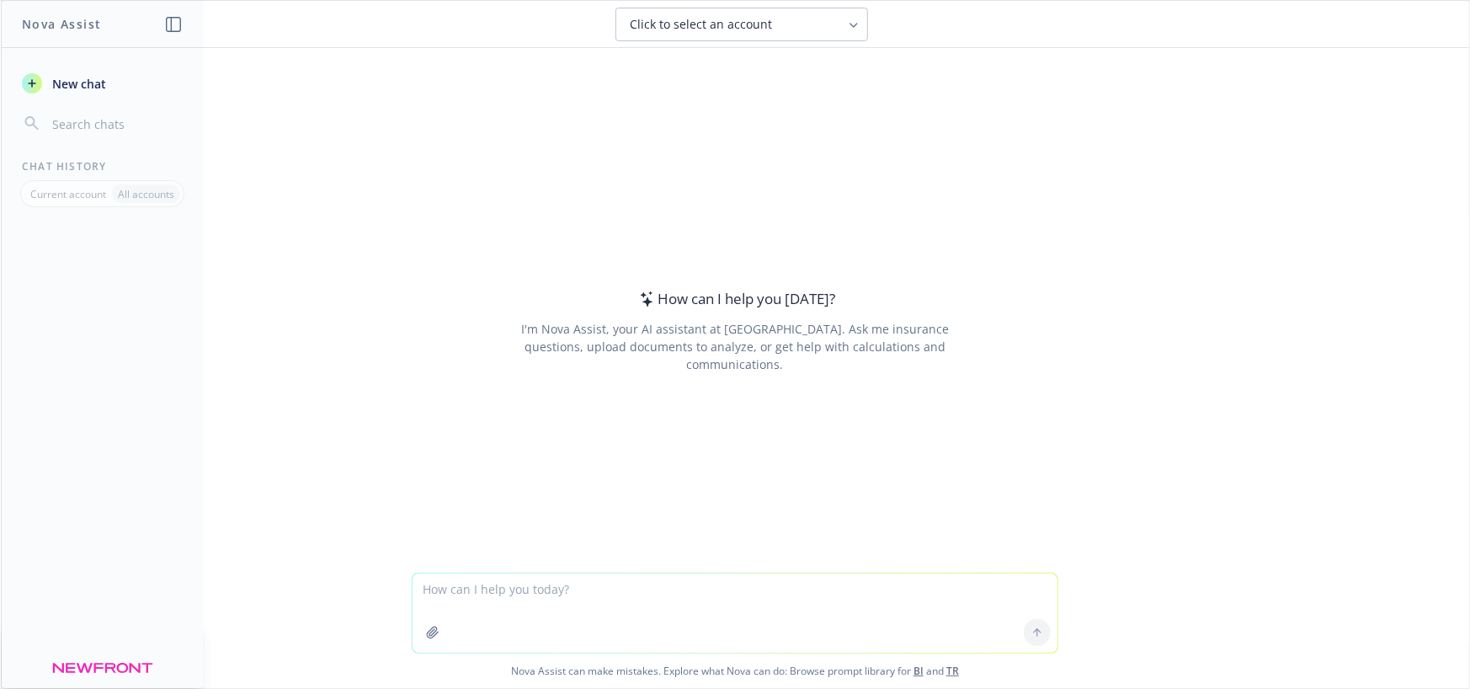 This screenshot has height=689, width=1470. Describe the element at coordinates (952, 670) in the screenshot. I see `a: TR` at that location.